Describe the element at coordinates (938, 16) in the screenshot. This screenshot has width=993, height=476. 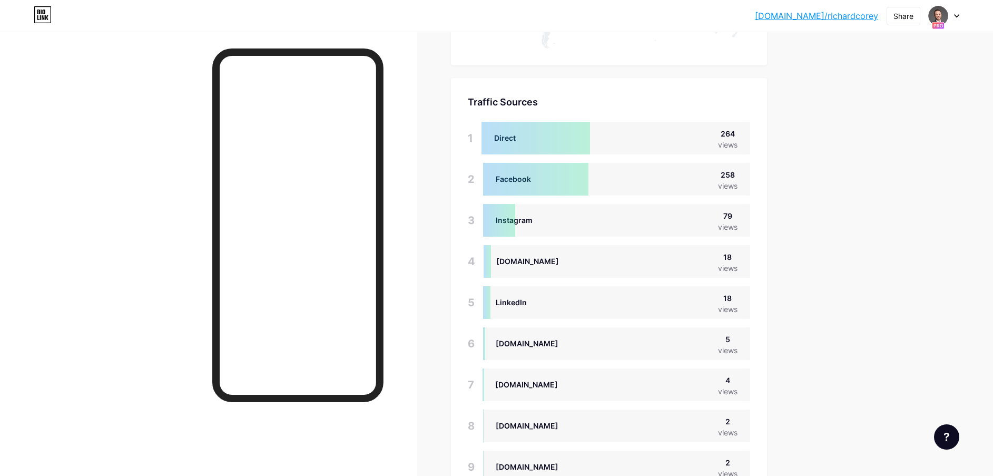
I see `img: janakjones` at that location.